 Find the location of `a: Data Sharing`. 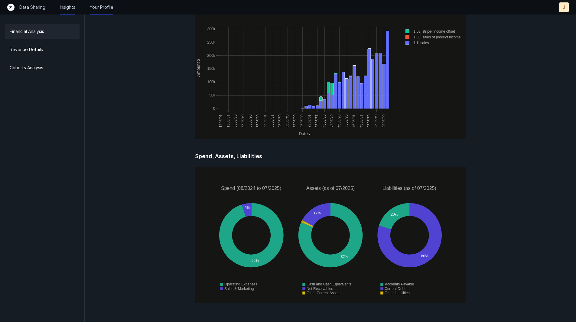

a: Data Sharing is located at coordinates (32, 7).